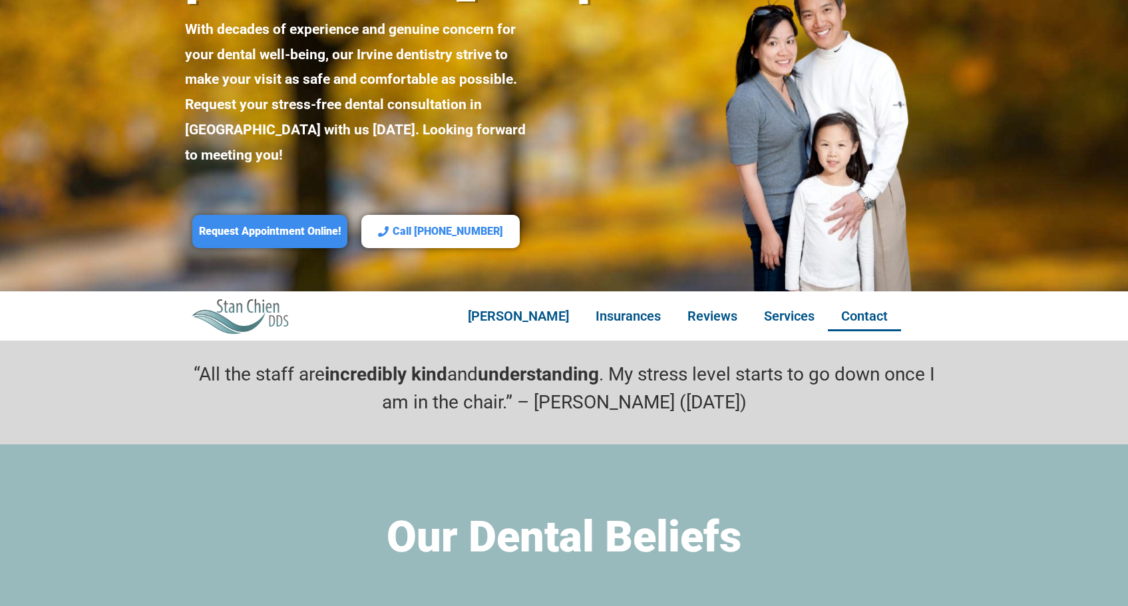  What do you see at coordinates (538, 374) in the screenshot?
I see `strong: understanding` at bounding box center [538, 374].